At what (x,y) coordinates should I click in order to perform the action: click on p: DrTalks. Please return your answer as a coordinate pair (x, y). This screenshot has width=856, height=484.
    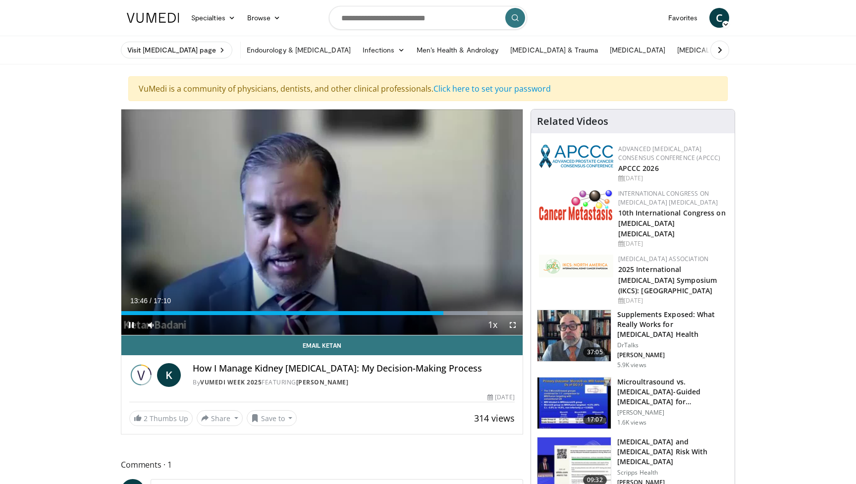
    Looking at the image, I should click on (673, 345).